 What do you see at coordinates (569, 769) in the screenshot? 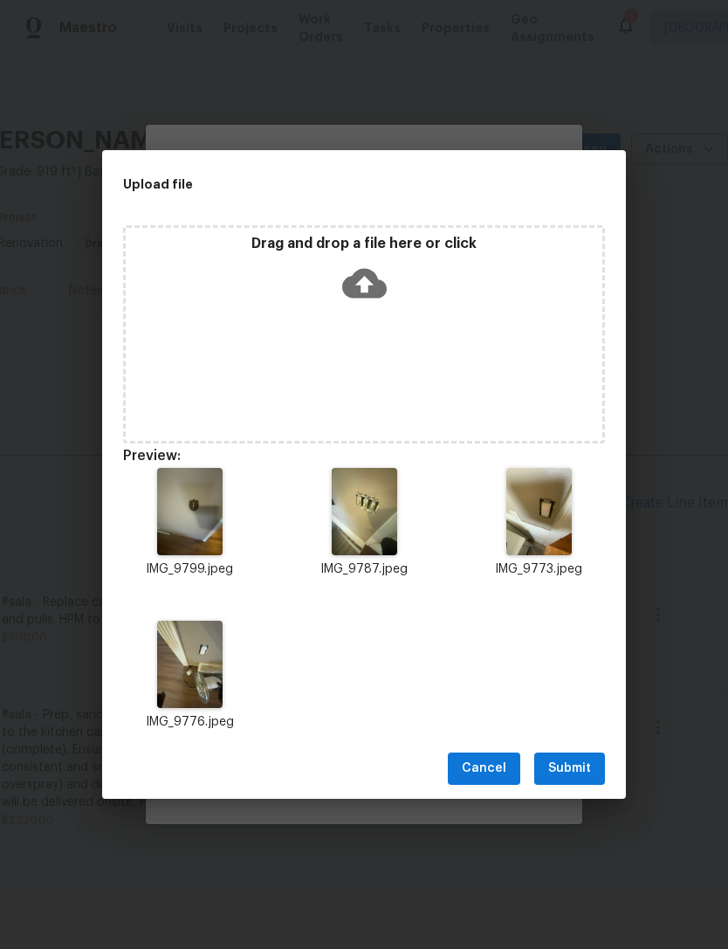
I see `span: Submit` at bounding box center [569, 769].